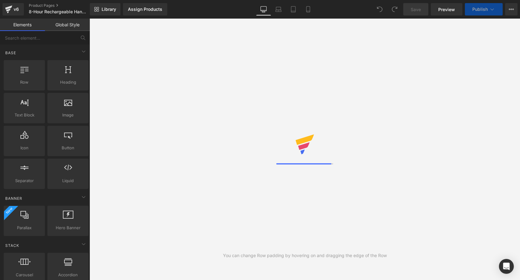  Describe the element at coordinates (145, 9) in the screenshot. I see `div: Assign Products` at that location.